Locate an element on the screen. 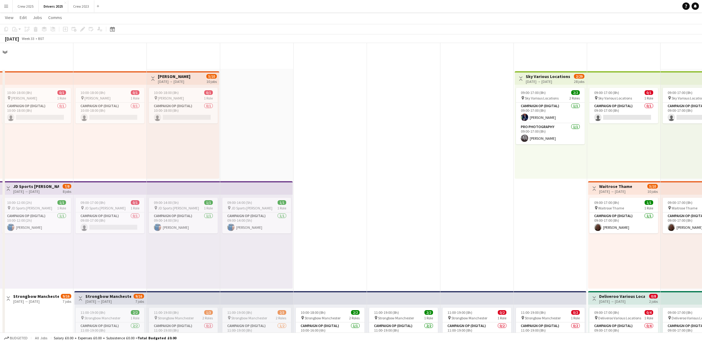 This screenshot has width=702, height=343. span: View is located at coordinates (9, 18).